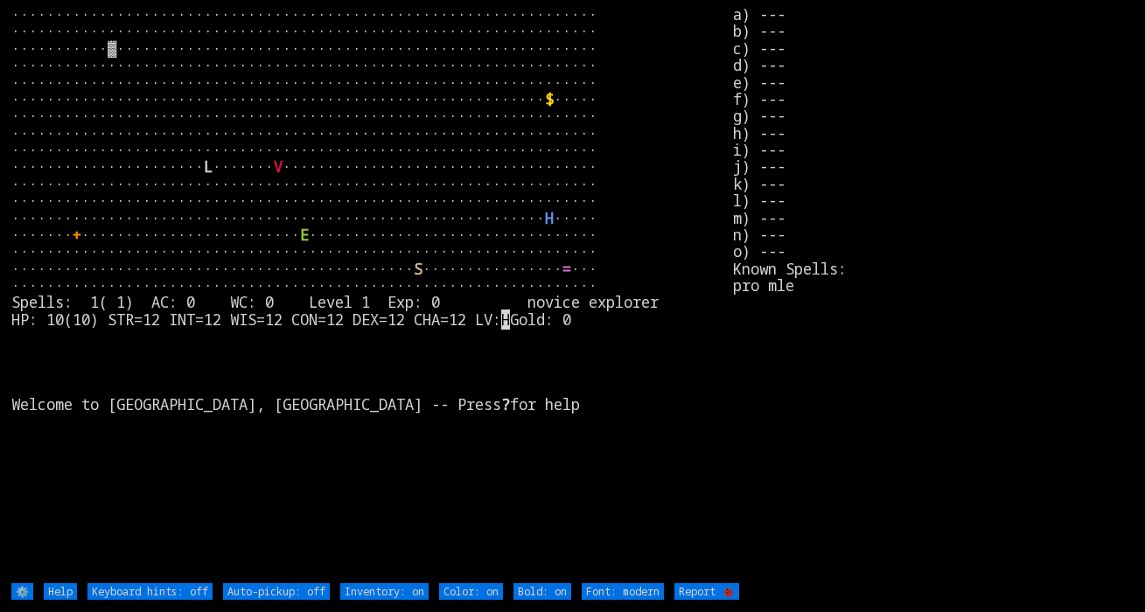  What do you see at coordinates (707, 591) in the screenshot?
I see `input: Report 🐞` at bounding box center [707, 591].